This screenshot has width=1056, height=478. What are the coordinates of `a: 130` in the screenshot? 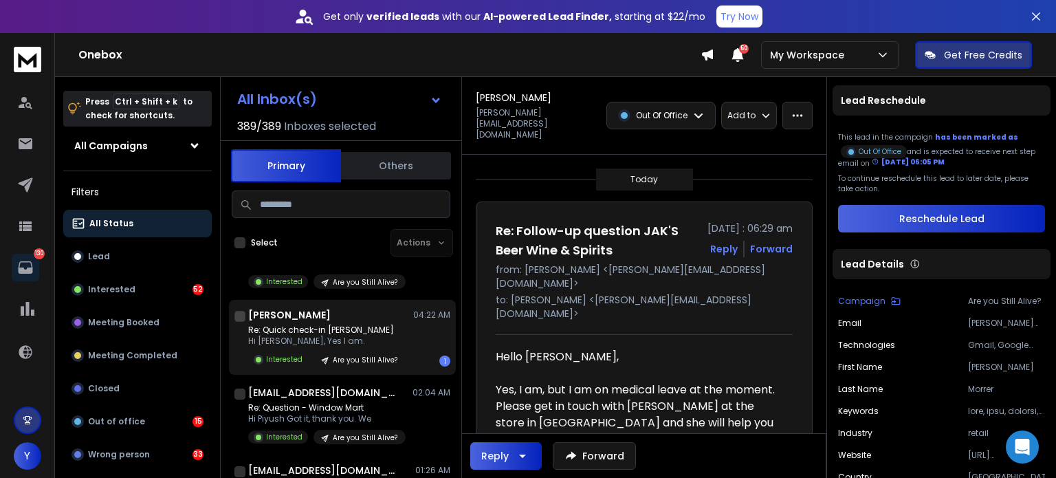 It's located at (25, 267).